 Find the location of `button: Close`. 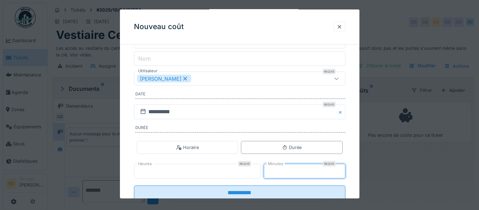

button: Close is located at coordinates (342, 112).